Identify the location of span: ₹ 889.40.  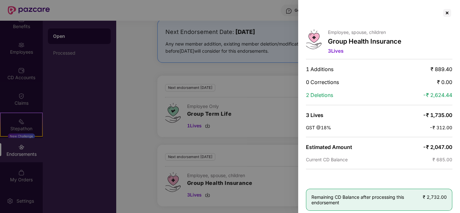
(441, 69).